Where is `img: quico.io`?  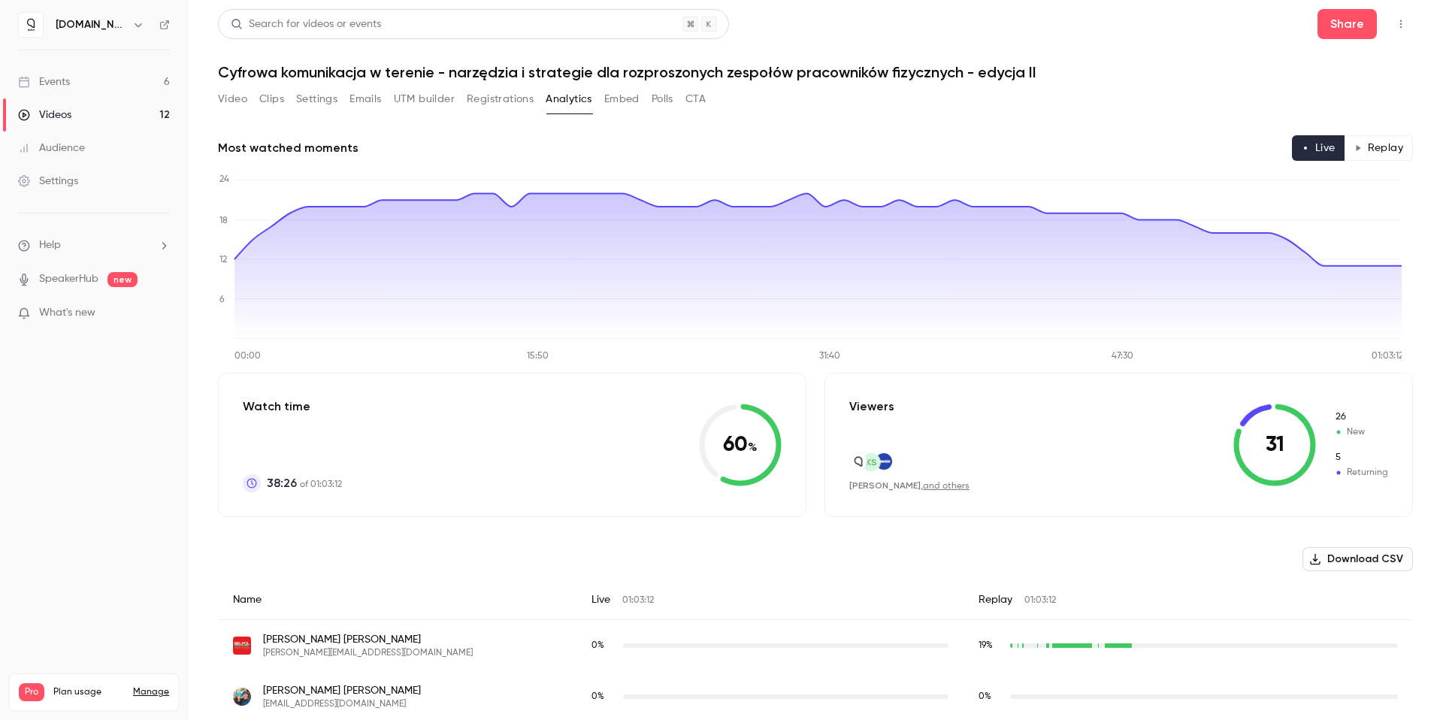
img: quico.io is located at coordinates (31, 25).